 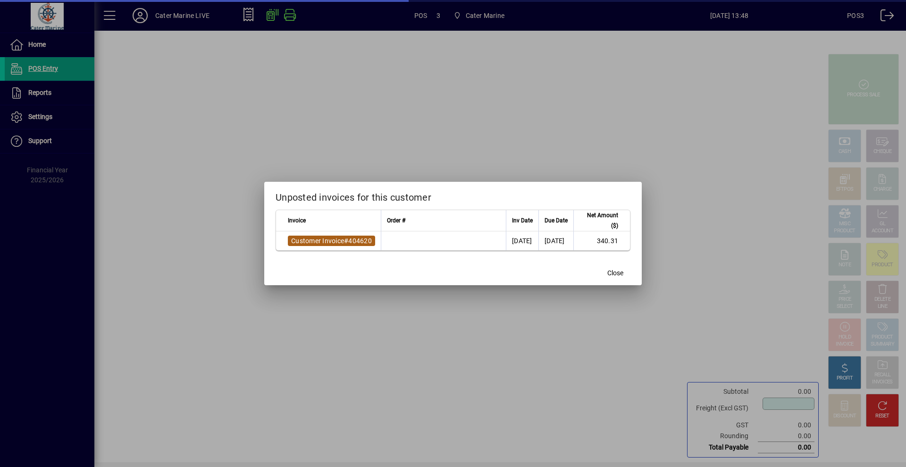 I want to click on td: 340.31, so click(x=602, y=241).